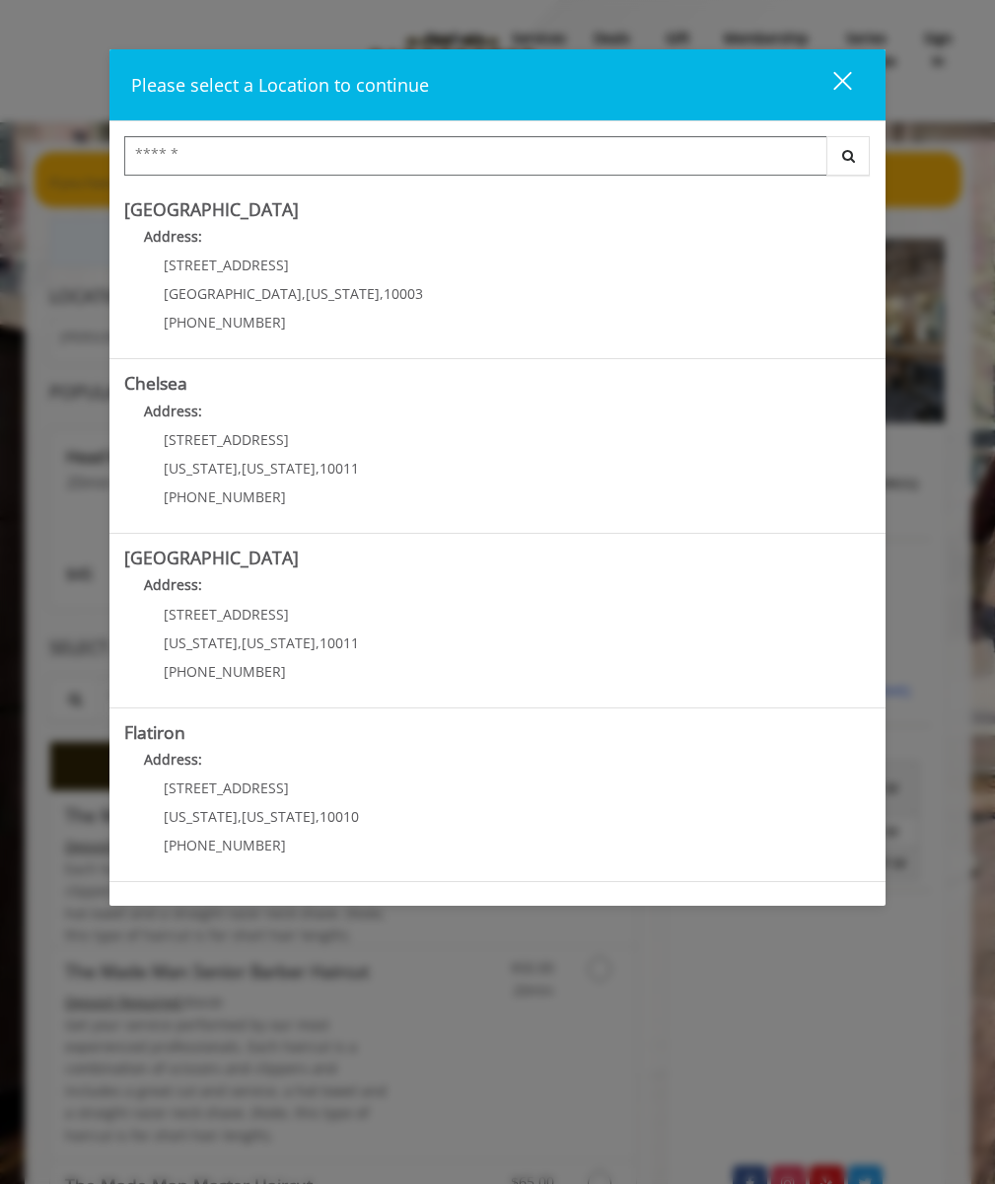 The image size is (995, 1184). What do you see at coordinates (155, 732) in the screenshot?
I see `b: Flatiron` at bounding box center [155, 732].